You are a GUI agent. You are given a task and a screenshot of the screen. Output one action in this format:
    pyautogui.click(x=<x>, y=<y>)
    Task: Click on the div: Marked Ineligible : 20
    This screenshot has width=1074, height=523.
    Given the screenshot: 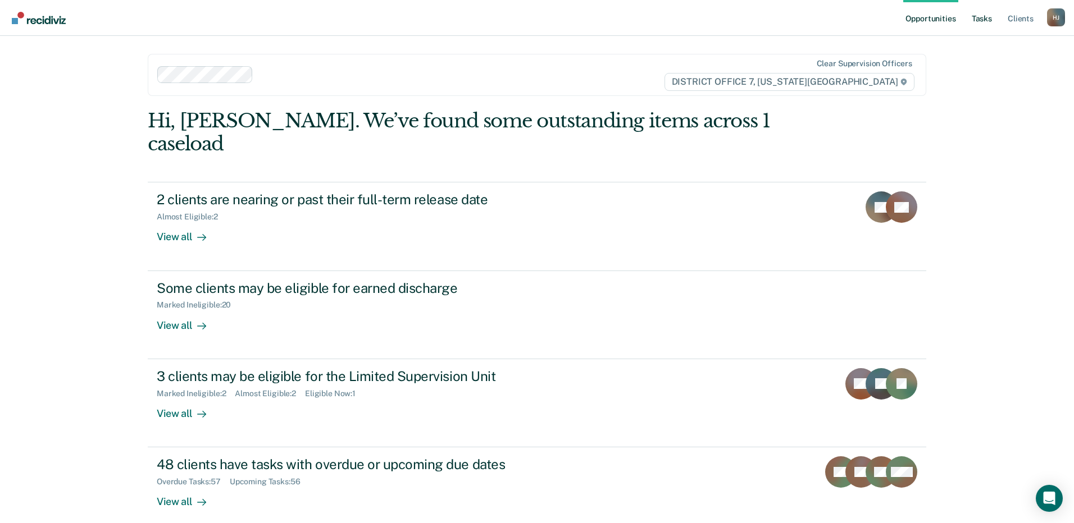 What is the action you would take?
    pyautogui.click(x=198, y=305)
    